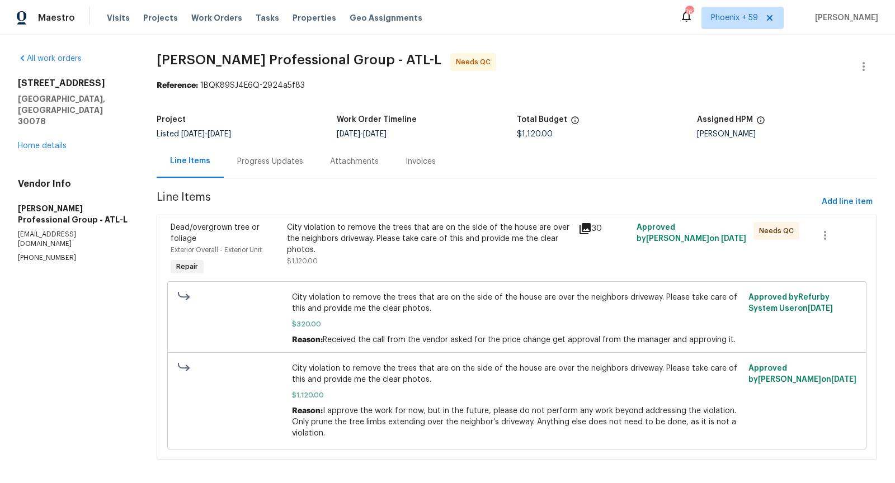 Image resolution: width=895 pixels, height=483 pixels. I want to click on a: All work orders, so click(50, 59).